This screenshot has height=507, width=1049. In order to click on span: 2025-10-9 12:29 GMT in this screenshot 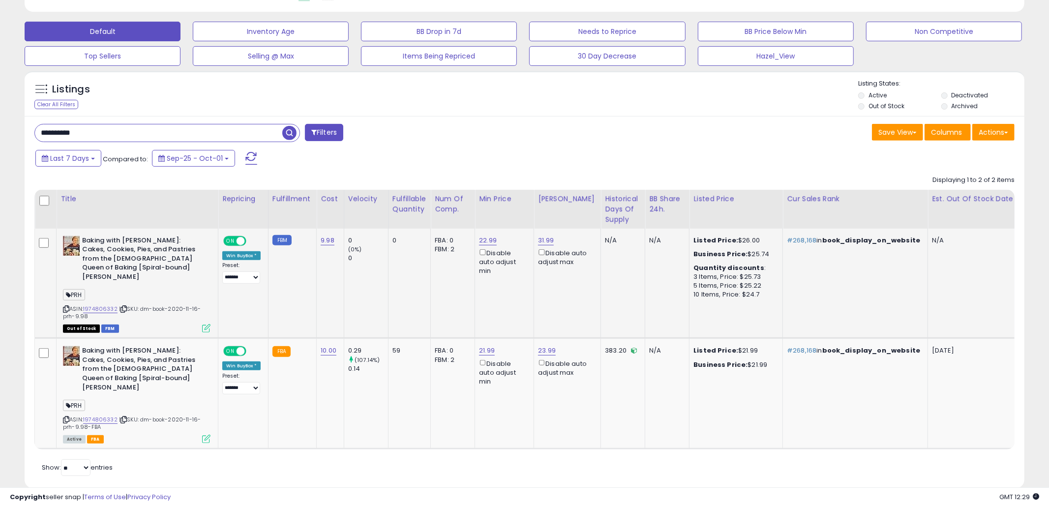, I will do `click(1019, 497)`.